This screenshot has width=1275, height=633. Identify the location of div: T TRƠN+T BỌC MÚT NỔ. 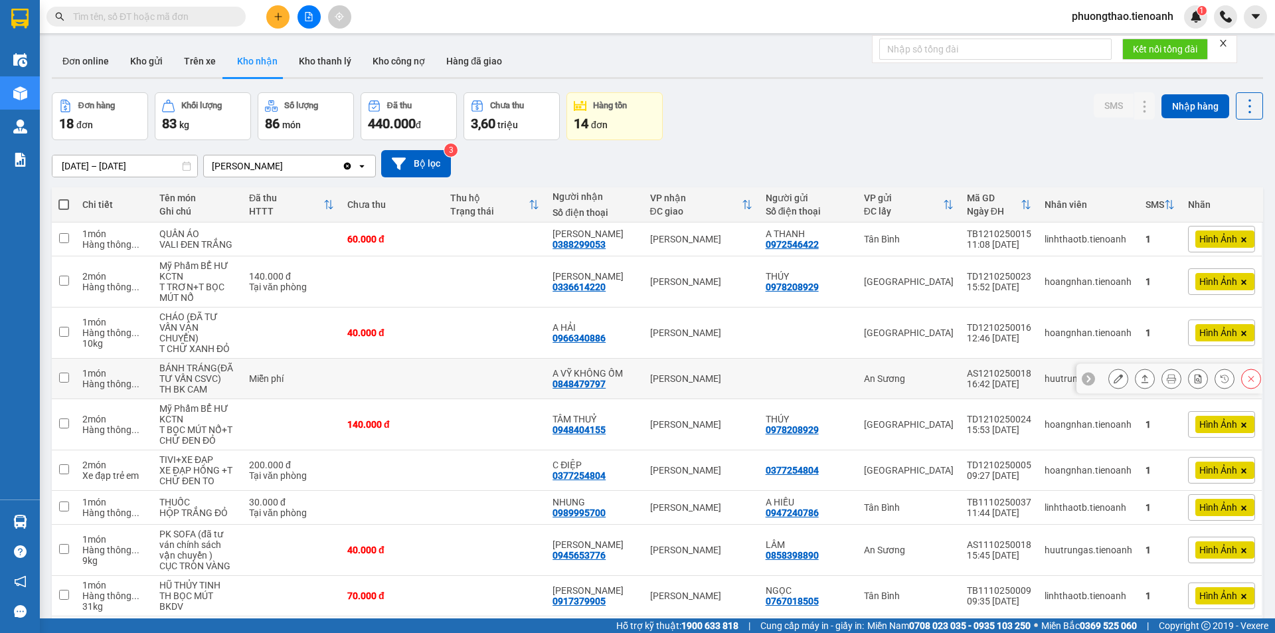
(197, 292).